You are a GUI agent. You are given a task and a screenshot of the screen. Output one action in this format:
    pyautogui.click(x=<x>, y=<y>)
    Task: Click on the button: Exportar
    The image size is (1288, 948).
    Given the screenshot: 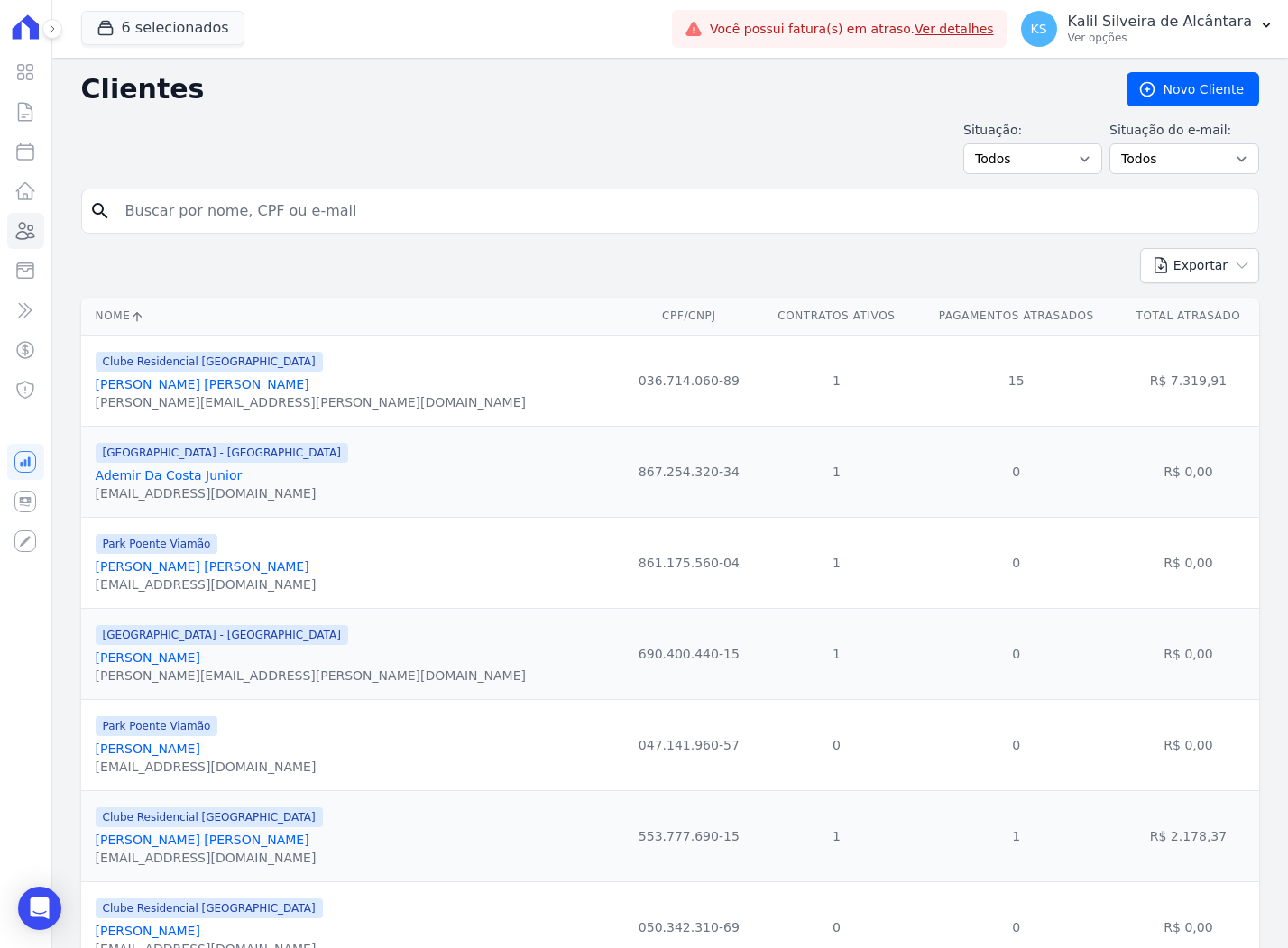 What is the action you would take?
    pyautogui.click(x=1199, y=265)
    